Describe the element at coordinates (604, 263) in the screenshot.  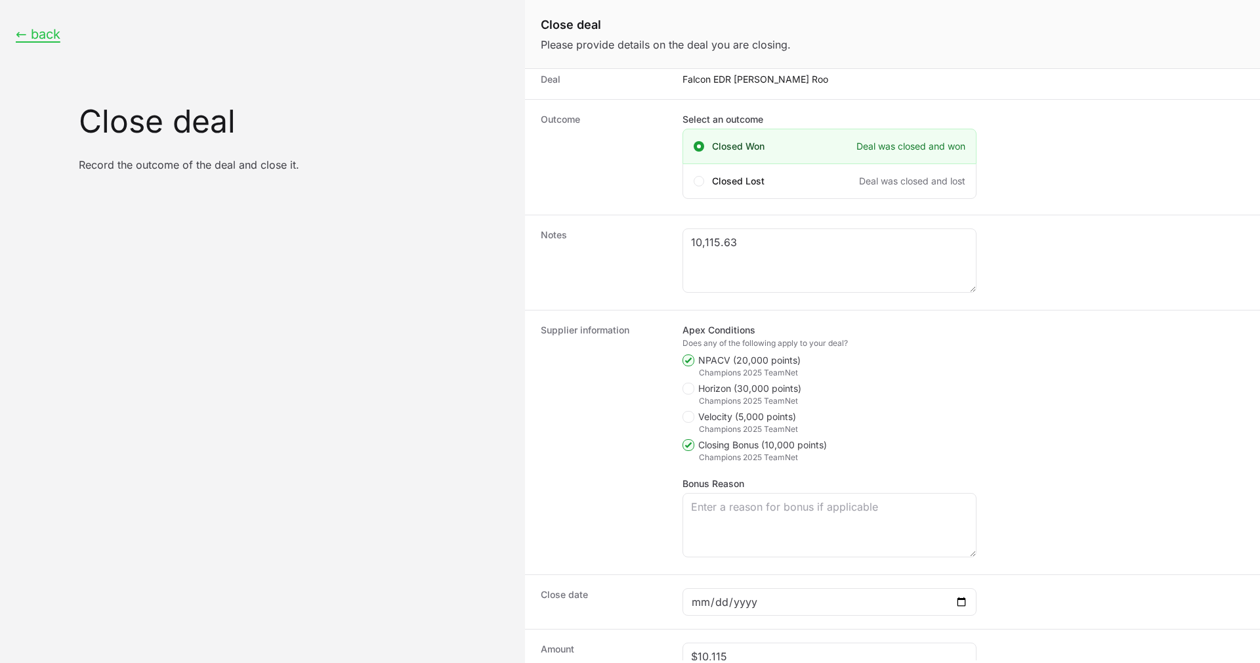
I see `dt: Notes` at that location.